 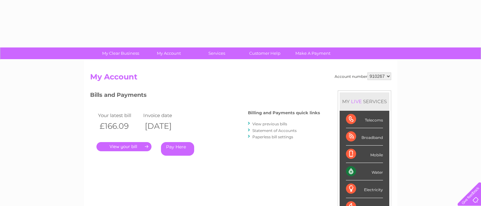 I want to click on a: Statement of Accounts, so click(x=274, y=130).